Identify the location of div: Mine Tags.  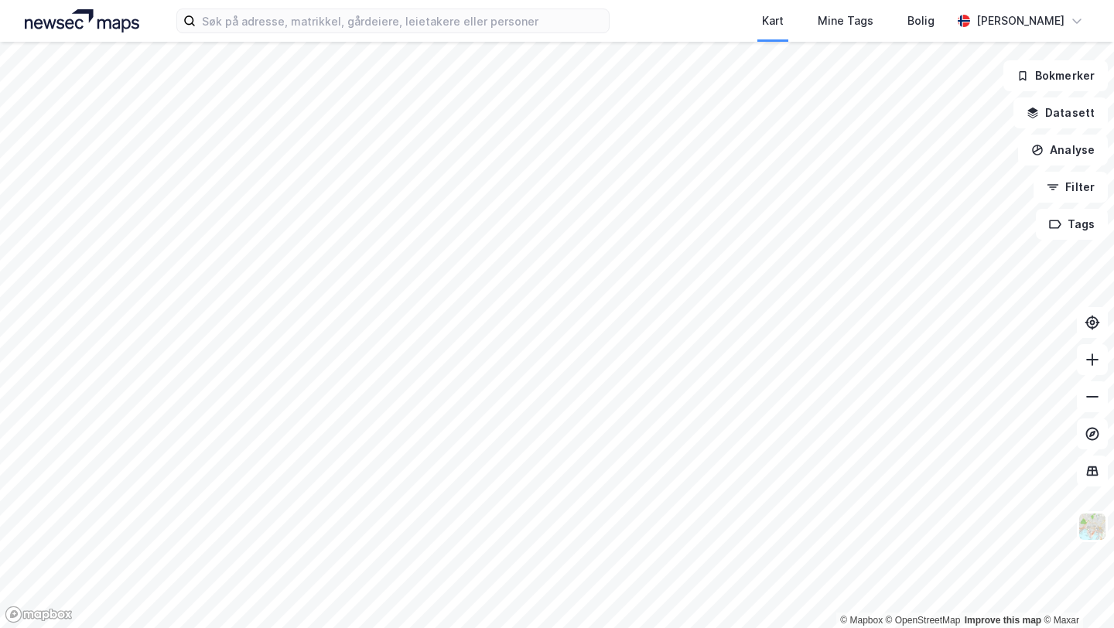
(845, 21).